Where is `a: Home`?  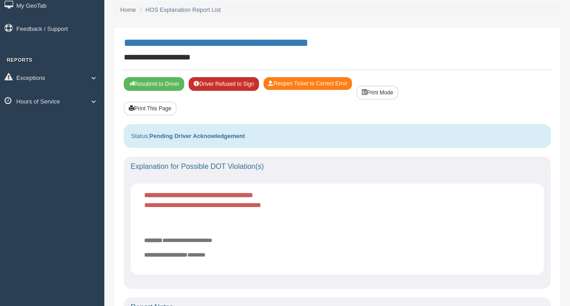 a: Home is located at coordinates (128, 10).